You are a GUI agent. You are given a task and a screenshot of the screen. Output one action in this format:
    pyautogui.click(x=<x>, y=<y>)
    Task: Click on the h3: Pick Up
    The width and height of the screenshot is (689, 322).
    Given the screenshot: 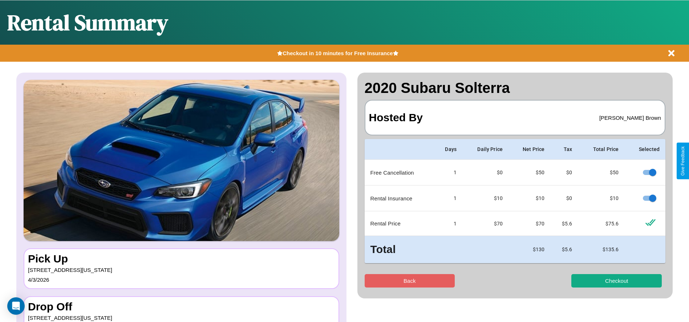 What is the action you would take?
    pyautogui.click(x=181, y=259)
    